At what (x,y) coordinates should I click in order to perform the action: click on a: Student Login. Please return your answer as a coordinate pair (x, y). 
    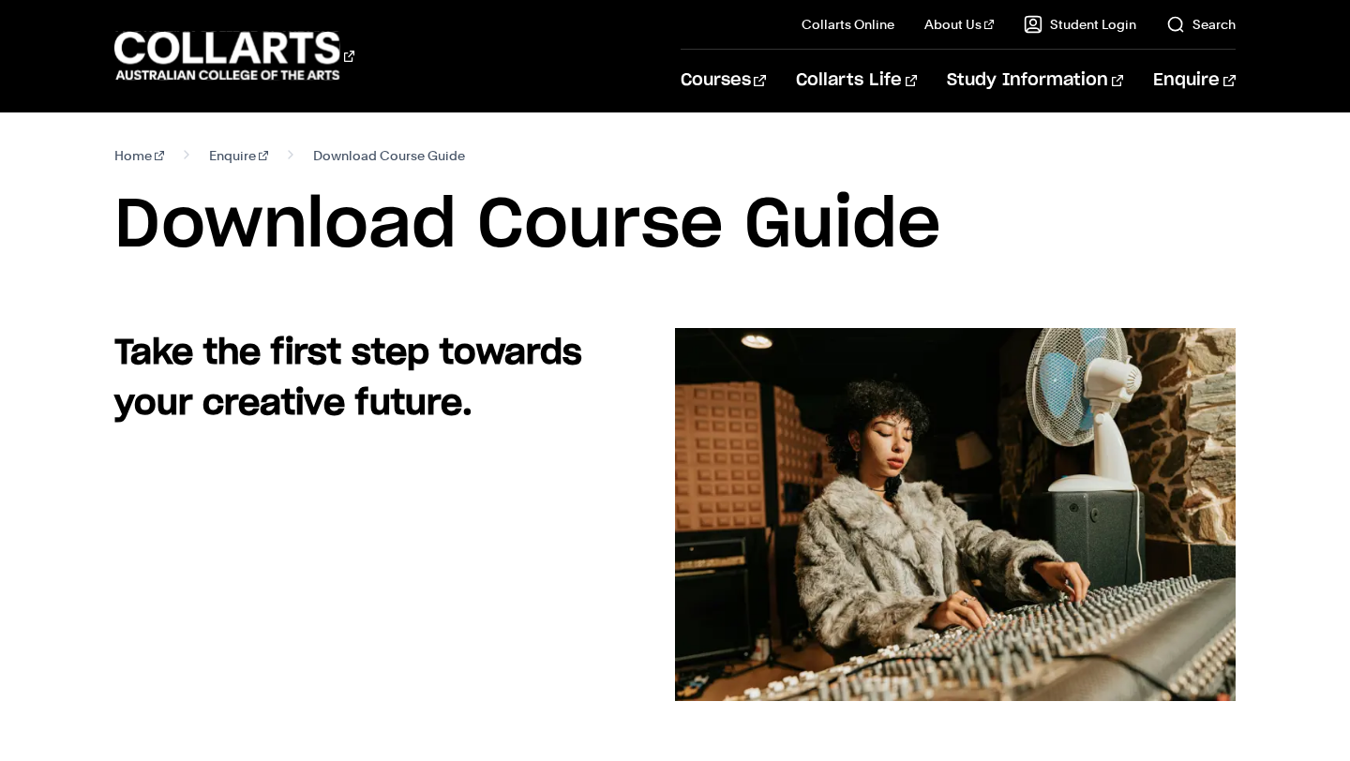
    Looking at the image, I should click on (1080, 24).